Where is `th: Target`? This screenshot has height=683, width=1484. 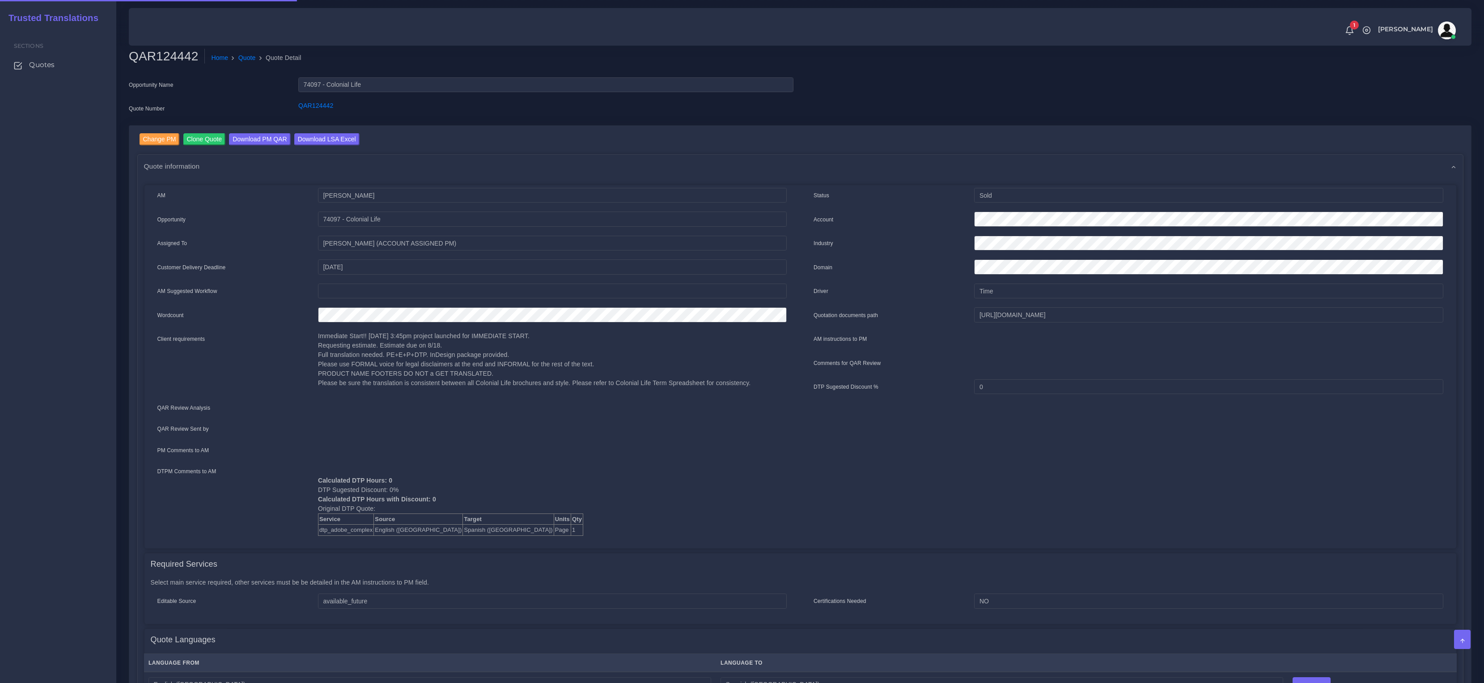 th: Target is located at coordinates (508, 519).